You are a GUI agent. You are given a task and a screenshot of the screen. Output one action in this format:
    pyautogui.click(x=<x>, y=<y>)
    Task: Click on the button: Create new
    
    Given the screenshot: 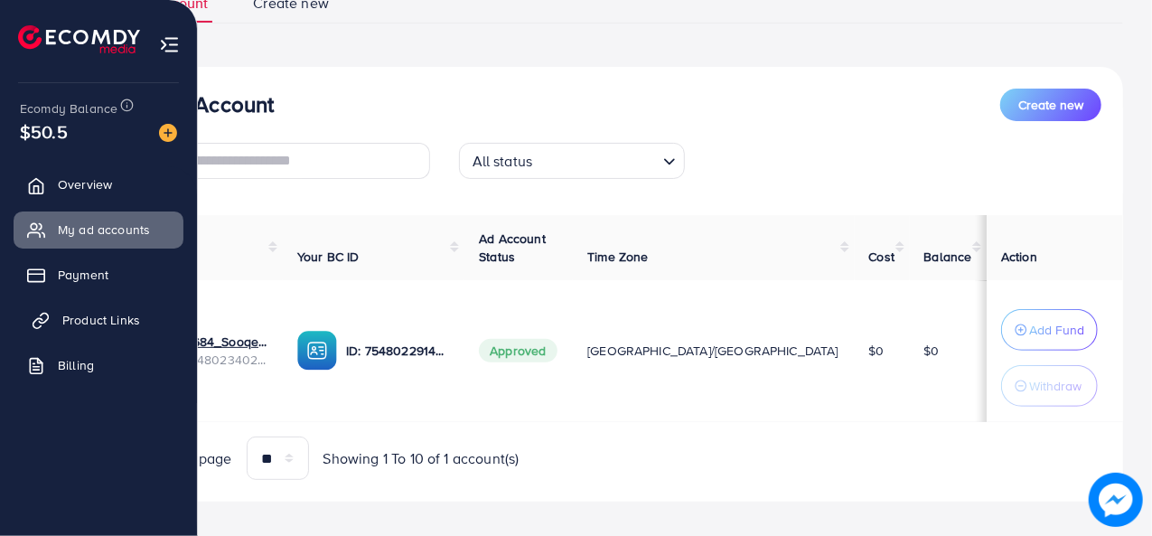 What is the action you would take?
    pyautogui.click(x=1051, y=105)
    